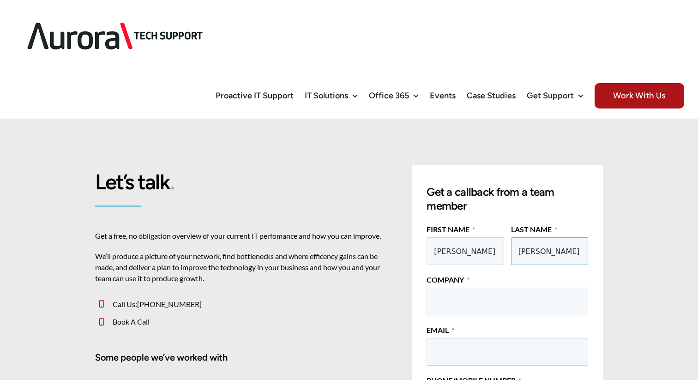 The image size is (698, 380). Describe the element at coordinates (440, 330) in the screenshot. I see `label: Email` at that location.